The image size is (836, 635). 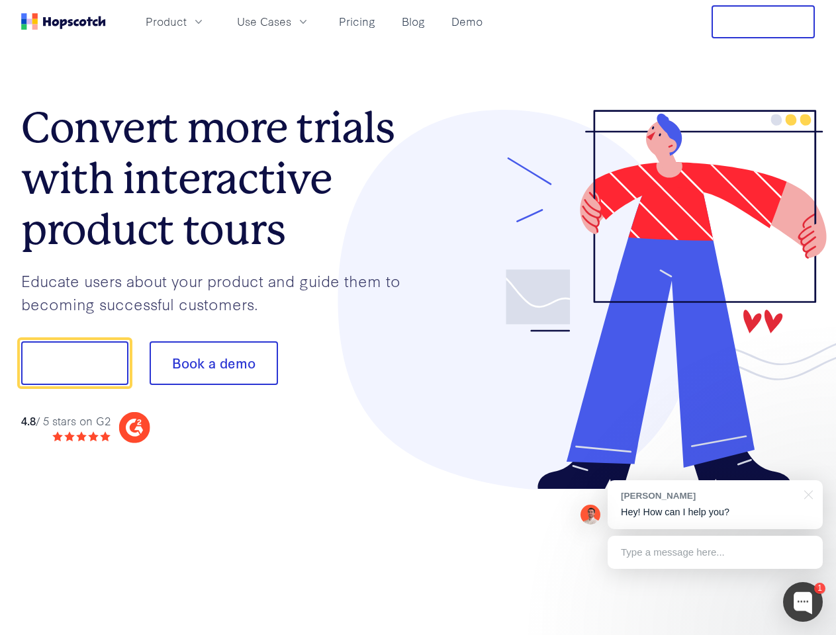 I want to click on a: Home, so click(x=64, y=21).